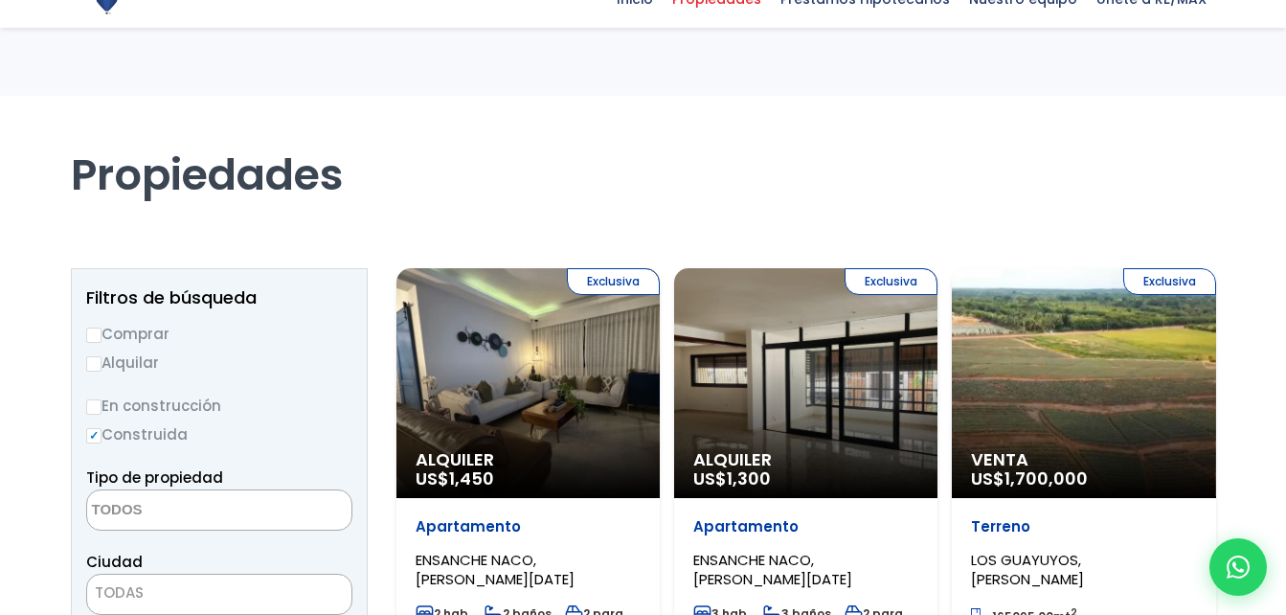 The width and height of the screenshot is (1286, 615). What do you see at coordinates (219, 405) in the screenshot?
I see `label: En construcción` at bounding box center [219, 405].